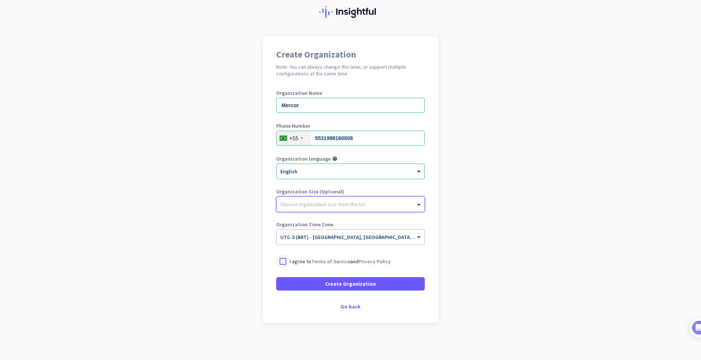 This screenshot has width=701, height=360. Describe the element at coordinates (350, 105) in the screenshot. I see `input: What is the name of your organization?` at that location.